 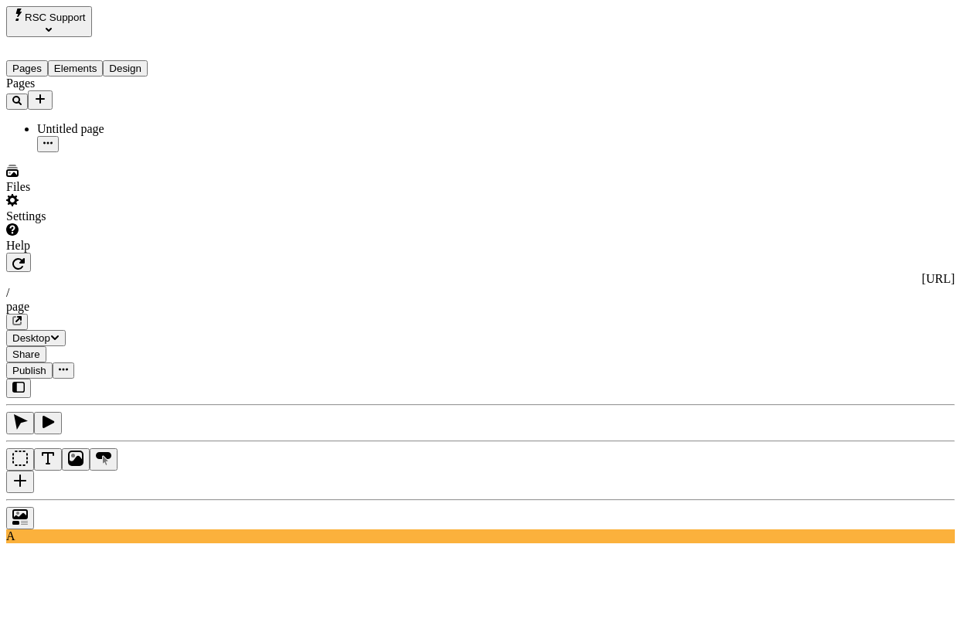 What do you see at coordinates (113, 84) in the screenshot?
I see `div: Pages` at bounding box center [113, 84].